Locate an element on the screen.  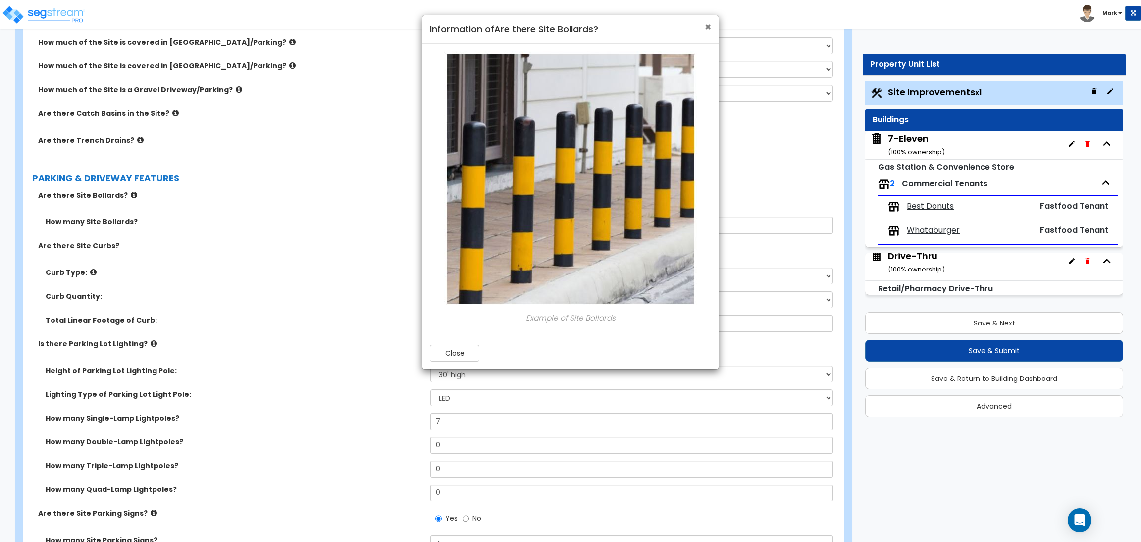
i: Example of Site Bollards is located at coordinates (571, 317).